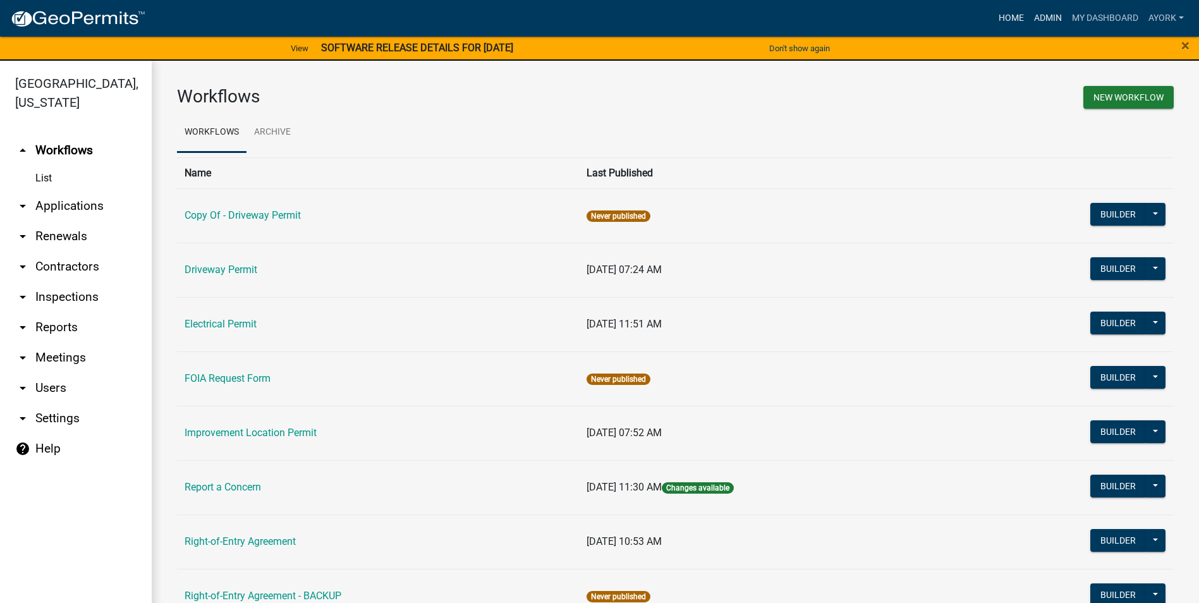 The image size is (1199, 603). I want to click on th: Last Published, so click(769, 173).